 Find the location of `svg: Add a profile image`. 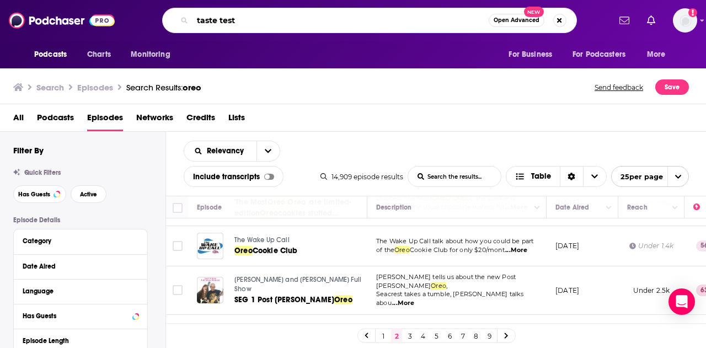

svg: Add a profile image is located at coordinates (693, 13).